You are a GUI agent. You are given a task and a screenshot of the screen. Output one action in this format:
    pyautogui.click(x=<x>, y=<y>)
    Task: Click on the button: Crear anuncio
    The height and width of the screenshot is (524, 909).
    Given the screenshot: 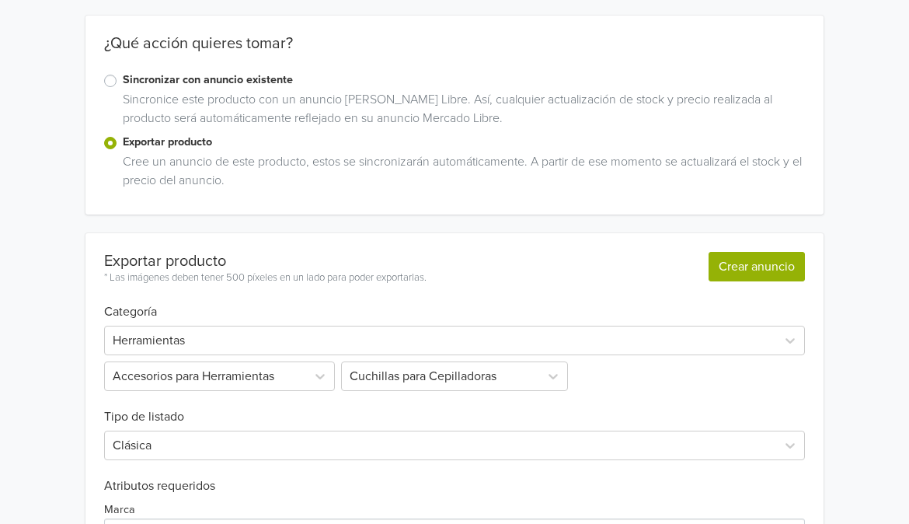 What is the action you would take?
    pyautogui.click(x=757, y=267)
    